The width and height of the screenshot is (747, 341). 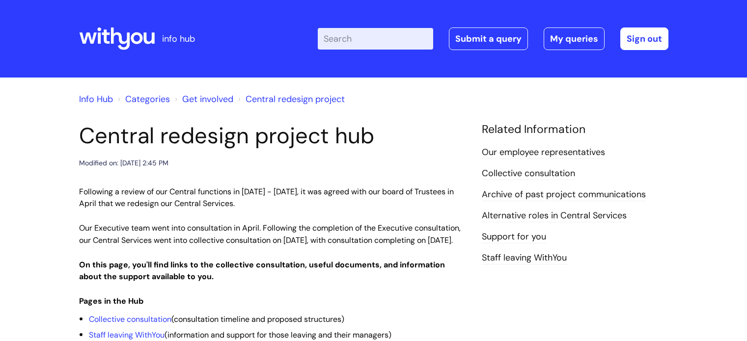 I want to click on input: Search, so click(x=375, y=39).